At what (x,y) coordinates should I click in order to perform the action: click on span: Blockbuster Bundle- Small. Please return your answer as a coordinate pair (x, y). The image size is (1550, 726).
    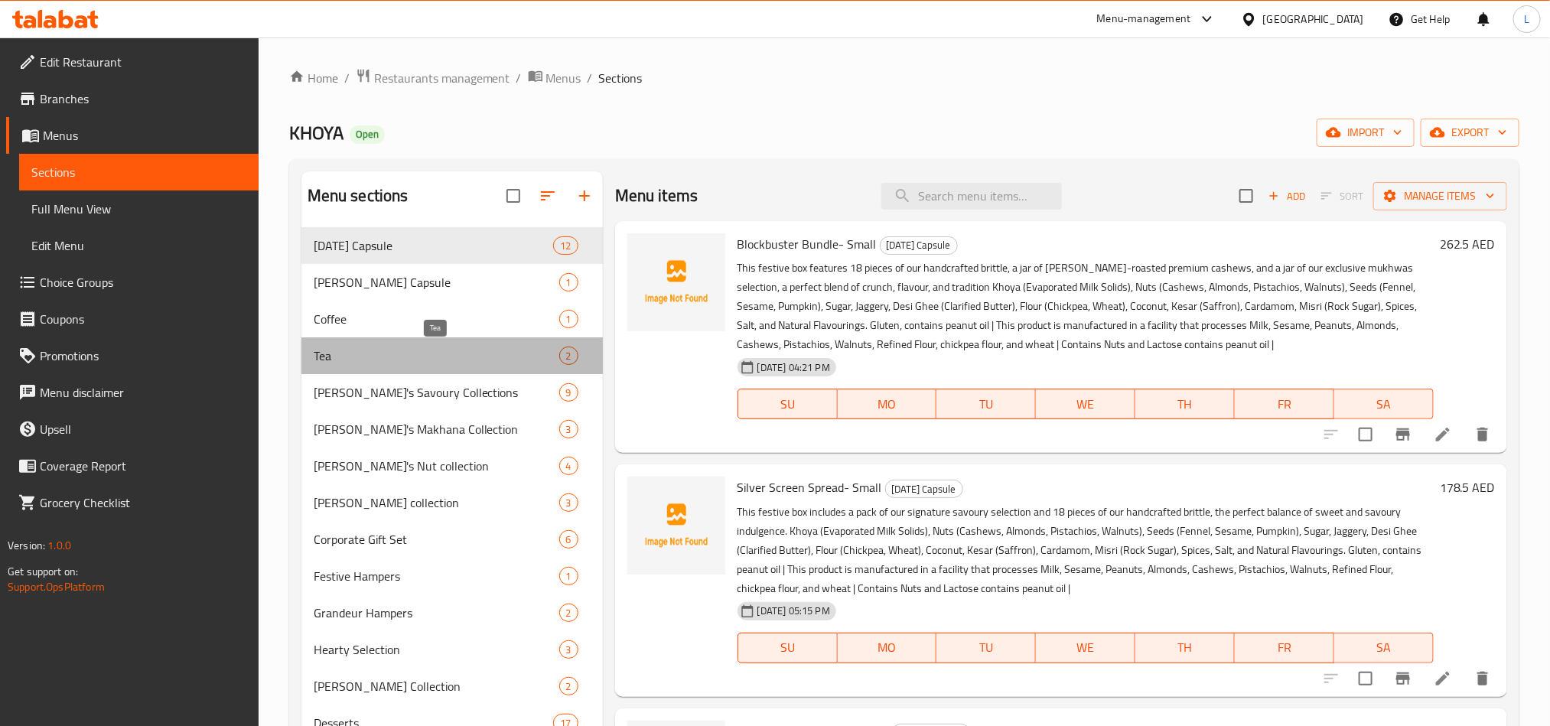
    Looking at the image, I should click on (807, 244).